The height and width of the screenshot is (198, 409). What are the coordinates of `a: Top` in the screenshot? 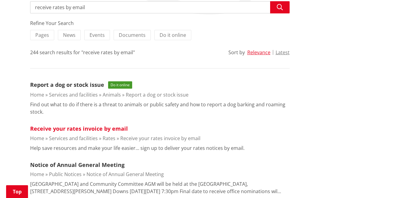 It's located at (17, 192).